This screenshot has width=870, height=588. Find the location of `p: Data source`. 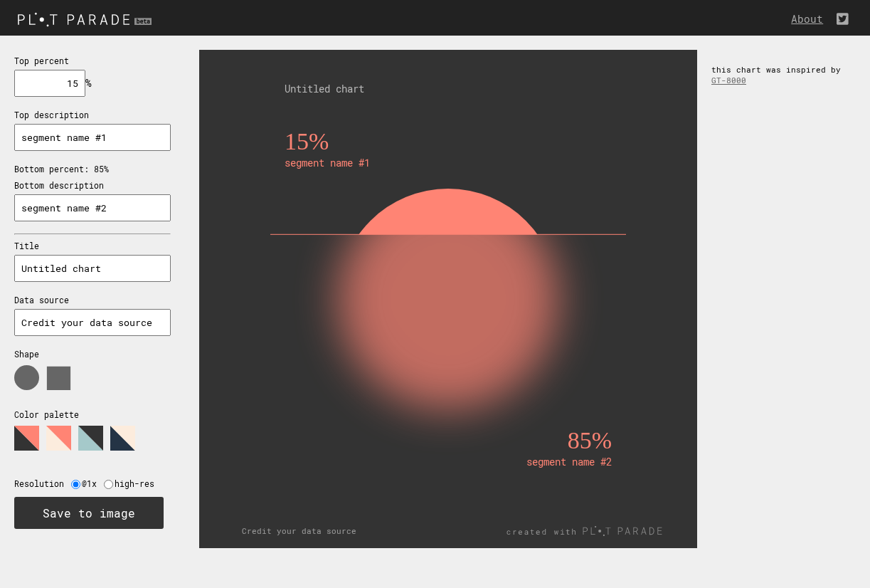

p: Data source is located at coordinates (93, 300).